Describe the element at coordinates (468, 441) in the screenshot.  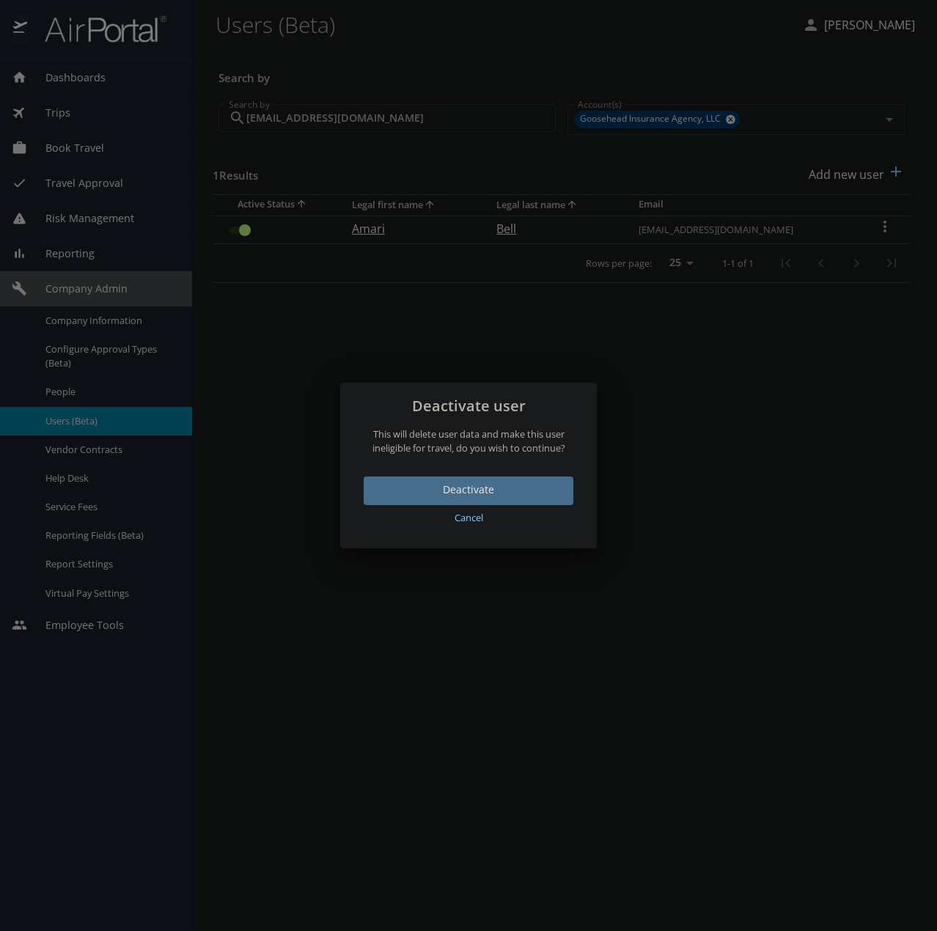
I see `p: This will delete user data and make this user ineligible for travel, do you wish to continue?` at that location.